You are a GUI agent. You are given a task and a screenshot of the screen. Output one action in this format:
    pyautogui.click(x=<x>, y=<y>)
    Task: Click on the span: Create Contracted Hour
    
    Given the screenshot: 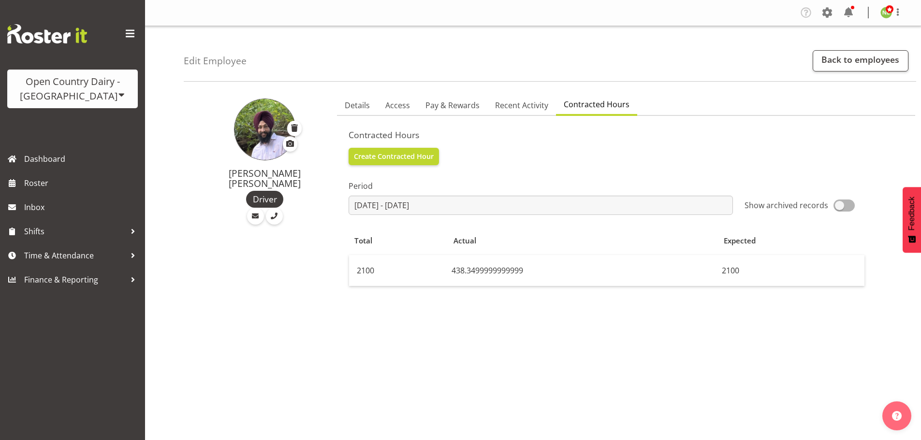 What is the action you would take?
    pyautogui.click(x=394, y=157)
    